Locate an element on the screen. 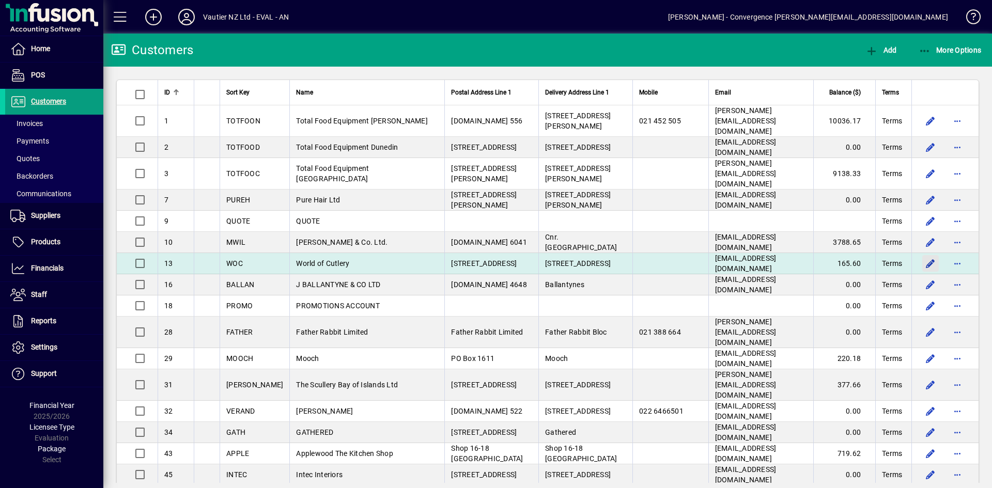 Image resolution: width=992 pixels, height=488 pixels. a: Invoices is located at coordinates (54, 124).